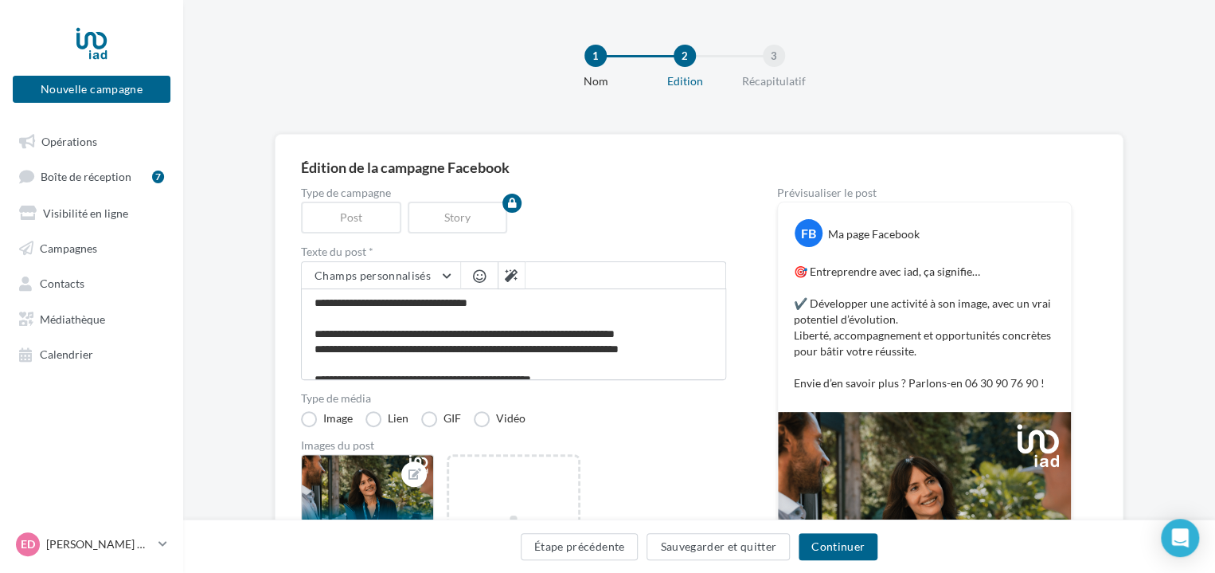 The image size is (1215, 573). I want to click on div: 7, so click(158, 177).